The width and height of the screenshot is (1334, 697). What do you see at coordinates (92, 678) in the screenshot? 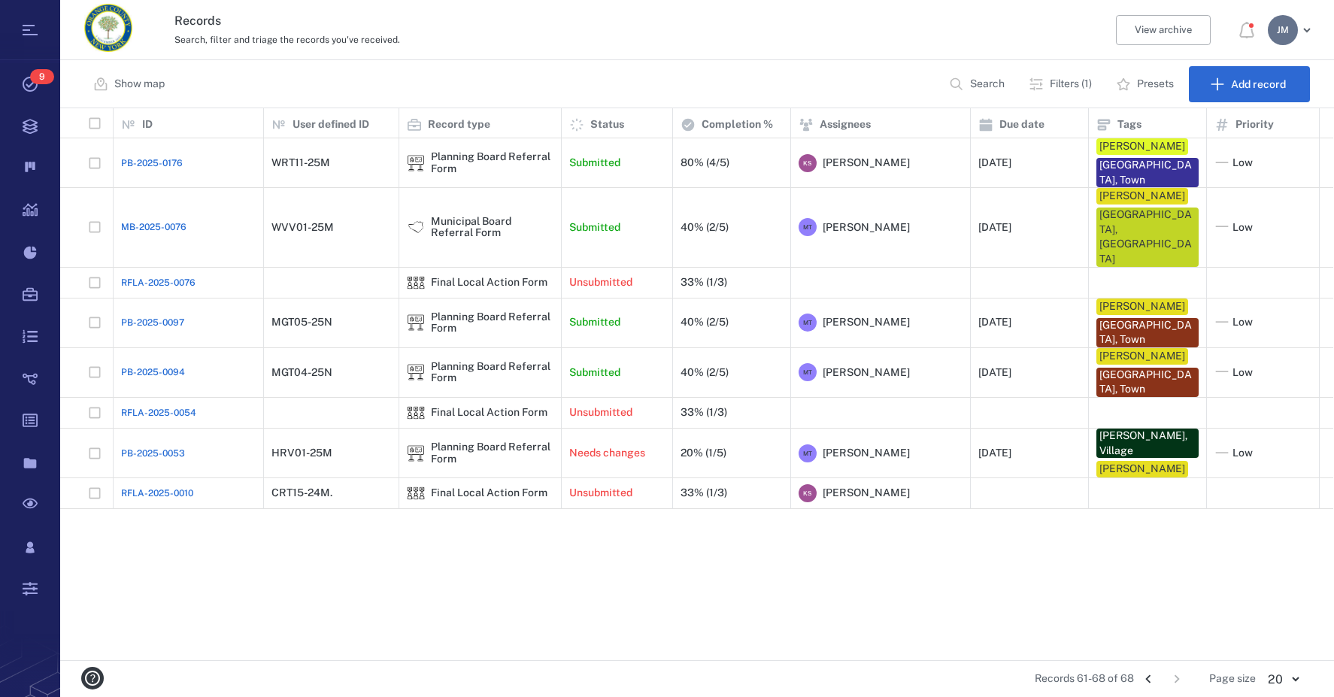
I see `button: help` at bounding box center [92, 678].